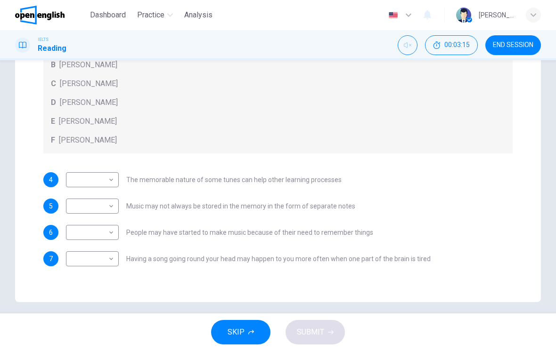  Describe the element at coordinates (198, 15) in the screenshot. I see `button: Analysis` at that location.